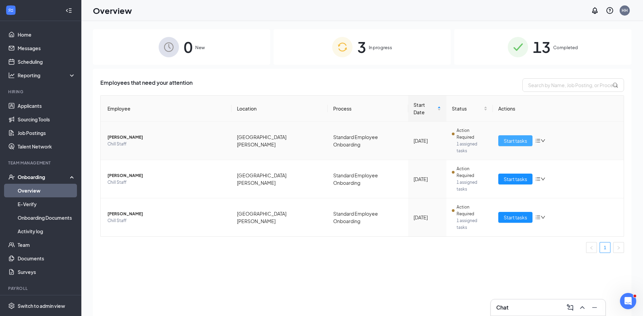 This screenshot has width=643, height=316. I want to click on span: 3, so click(362, 47).